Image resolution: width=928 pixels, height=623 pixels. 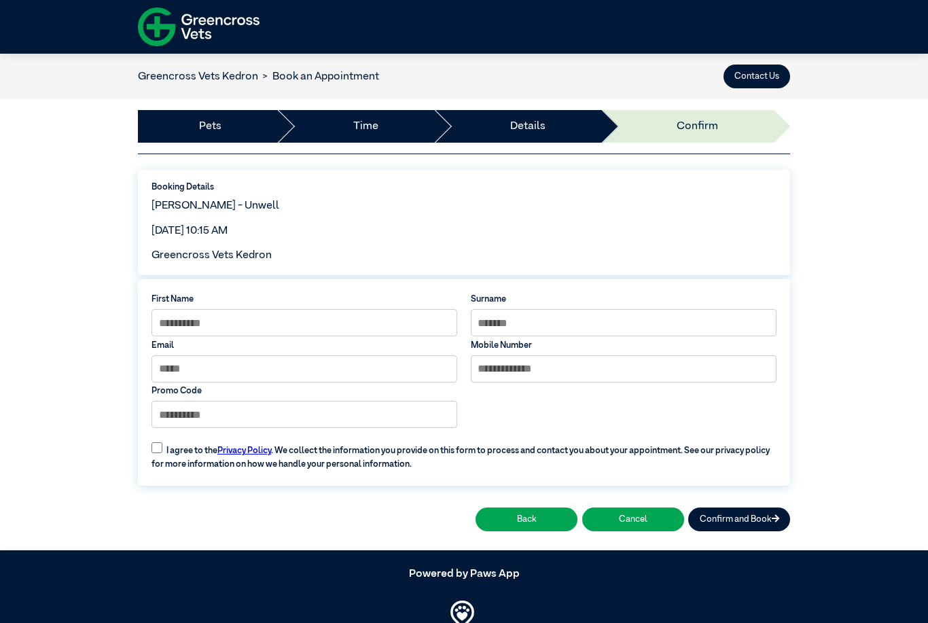 I want to click on nav: breadcrumb, so click(x=258, y=77).